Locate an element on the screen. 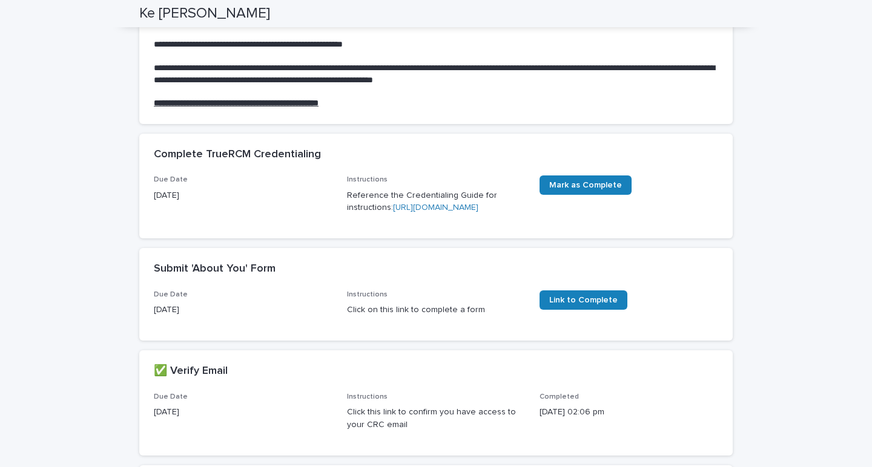 This screenshot has height=467, width=872. span: Completed is located at coordinates (559, 397).